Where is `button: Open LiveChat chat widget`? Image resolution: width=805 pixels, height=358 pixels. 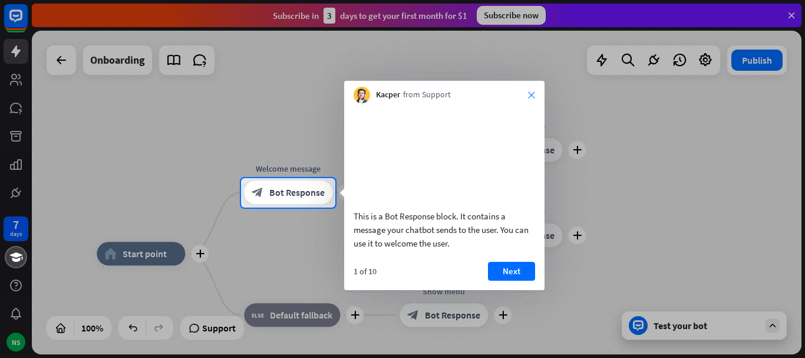
button: Open LiveChat chat widget is located at coordinates (27, 22).